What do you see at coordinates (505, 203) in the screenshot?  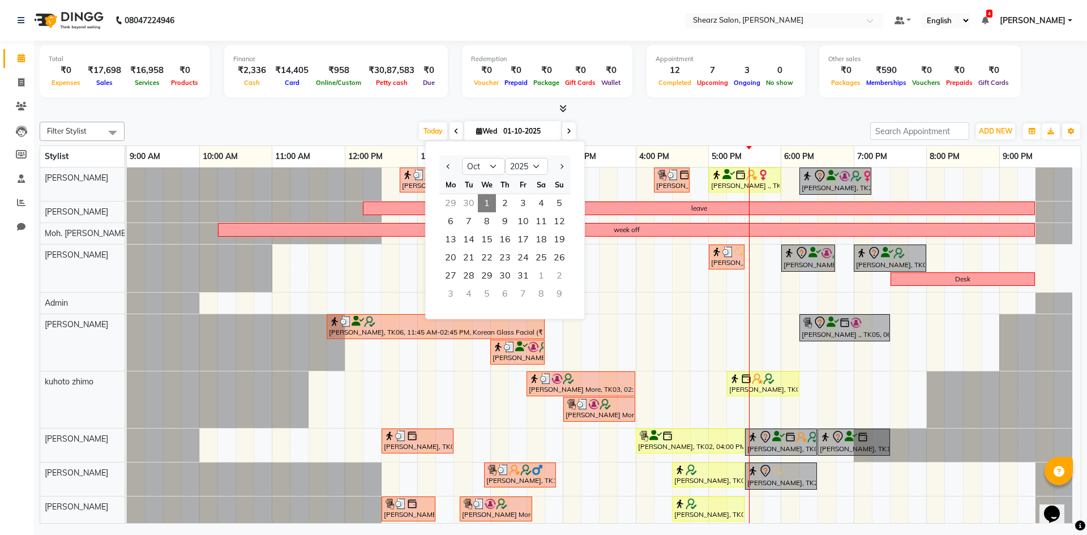 I see `span: 2` at bounding box center [505, 203].